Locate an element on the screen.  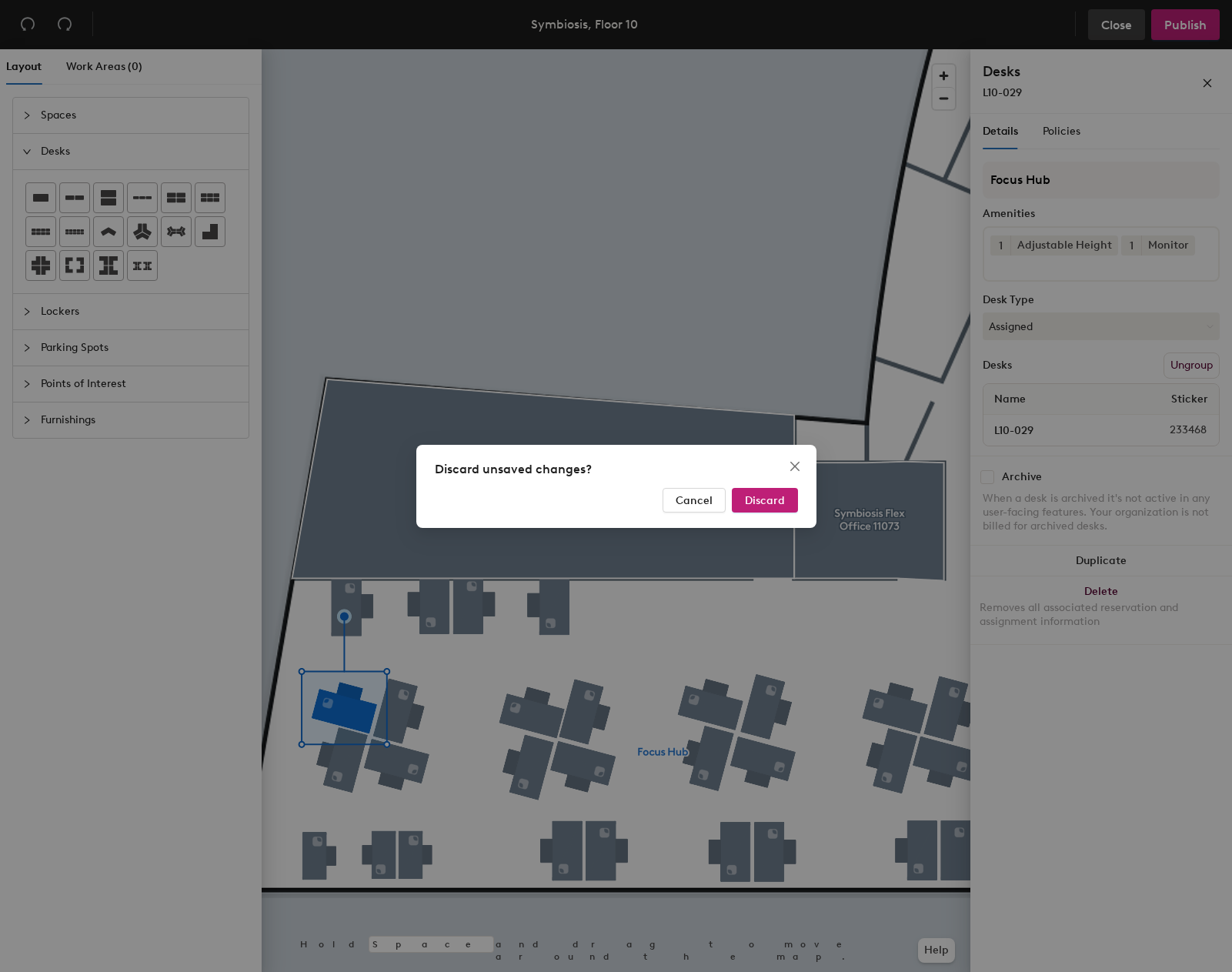
button: Close is located at coordinates (795, 466).